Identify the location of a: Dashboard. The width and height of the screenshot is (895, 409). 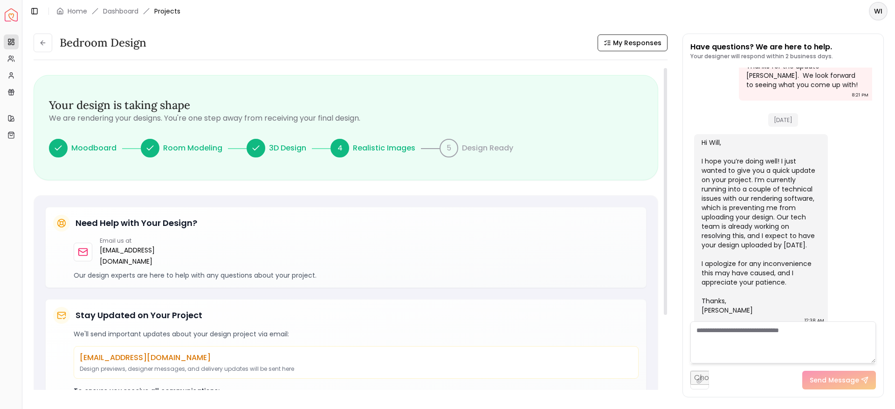
(121, 11).